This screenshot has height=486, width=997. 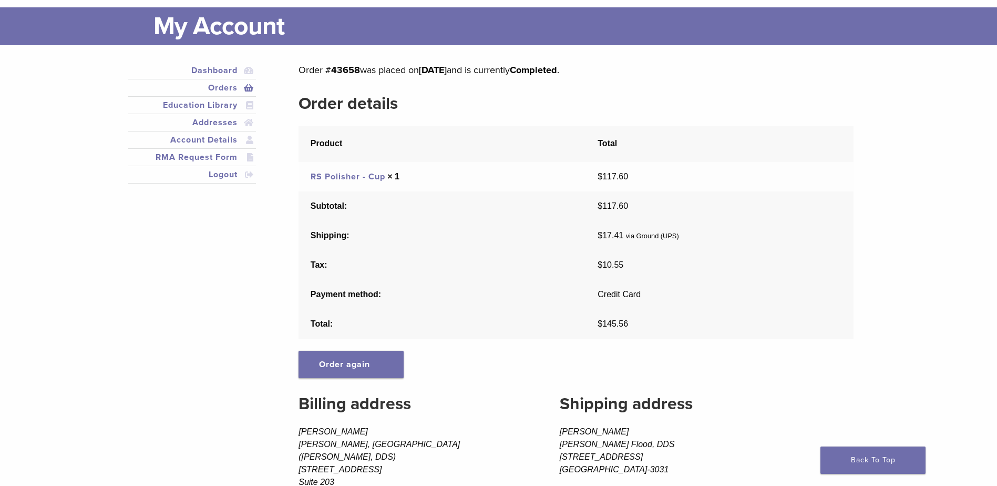 What do you see at coordinates (442, 294) in the screenshot?
I see `th: Payment method:` at bounding box center [442, 294].